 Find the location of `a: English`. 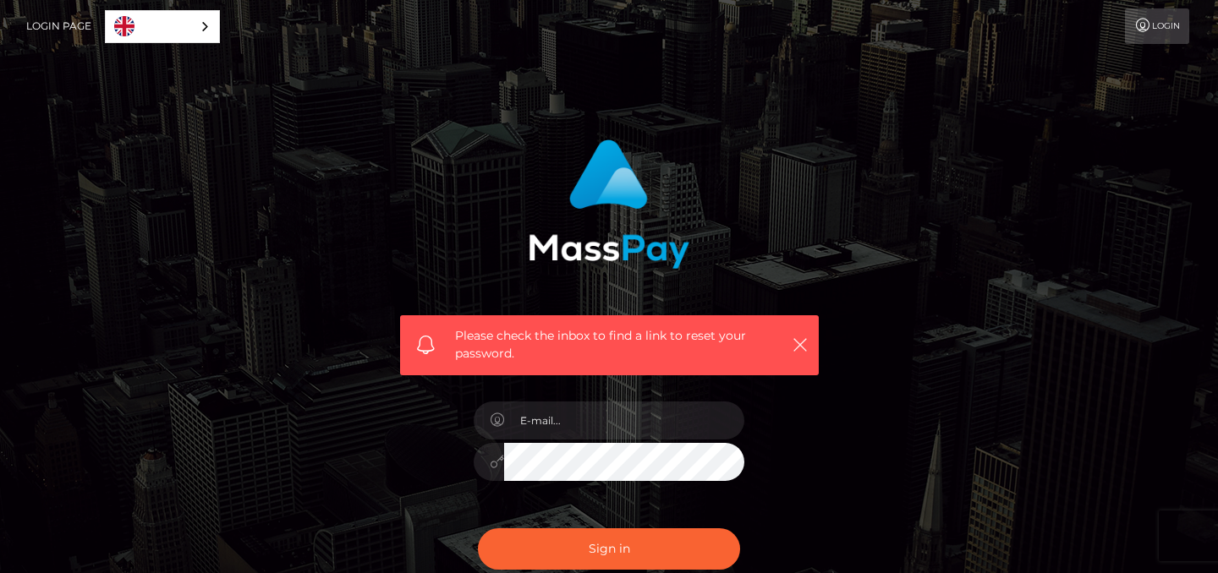

a: English is located at coordinates (162, 26).